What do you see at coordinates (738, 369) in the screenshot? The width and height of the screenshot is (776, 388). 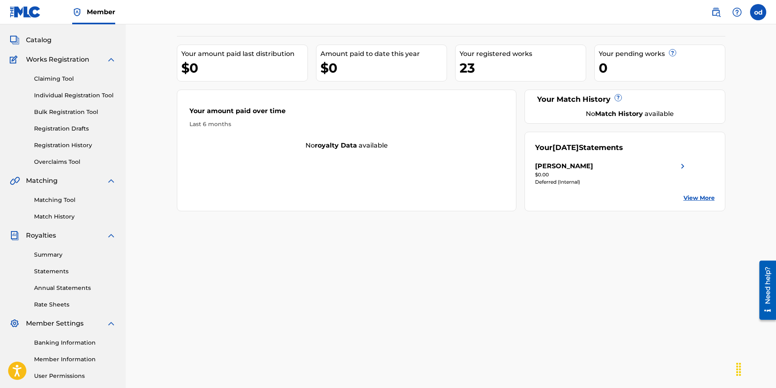 I see `div: Drag` at bounding box center [738, 369].